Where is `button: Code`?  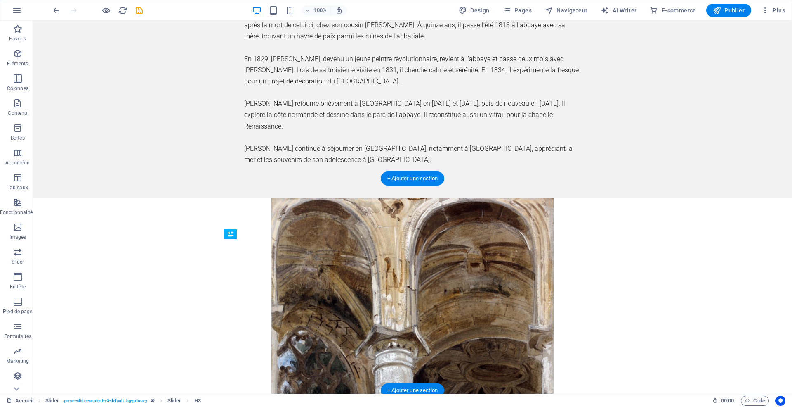
button: Code is located at coordinates (755, 400).